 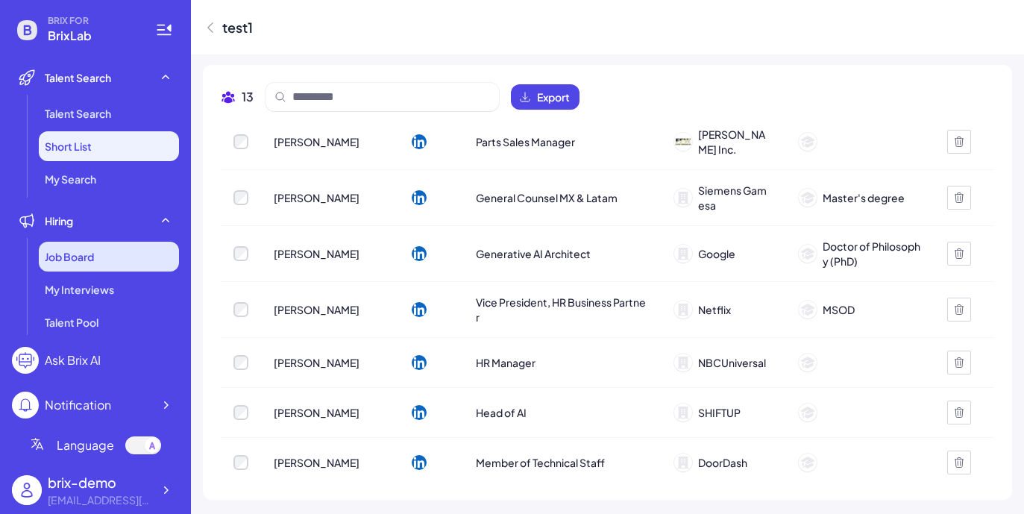 I want to click on img: 公司logo, so click(x=683, y=142).